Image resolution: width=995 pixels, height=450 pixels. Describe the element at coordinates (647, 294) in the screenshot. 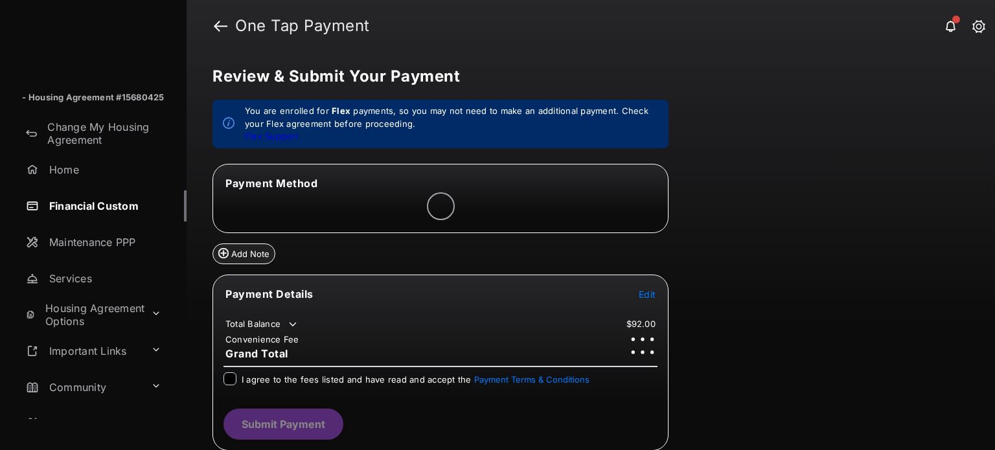

I see `span: Edit` at that location.